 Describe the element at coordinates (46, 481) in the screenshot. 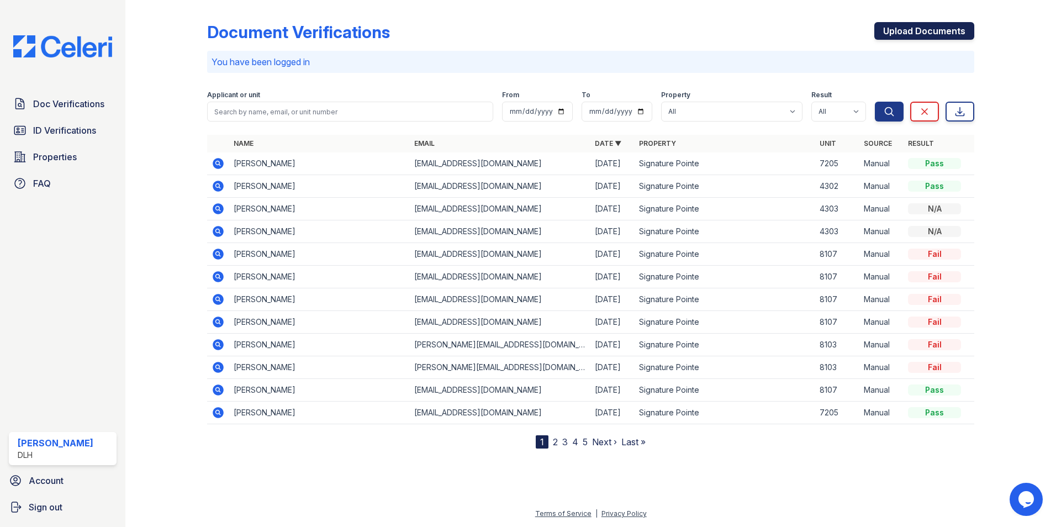

I see `span: Account` at that location.